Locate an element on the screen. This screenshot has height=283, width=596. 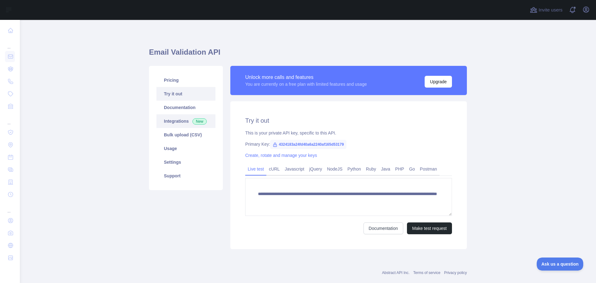
span: 4324183a24fd40a6a2240af165d53179 is located at coordinates (308, 144).